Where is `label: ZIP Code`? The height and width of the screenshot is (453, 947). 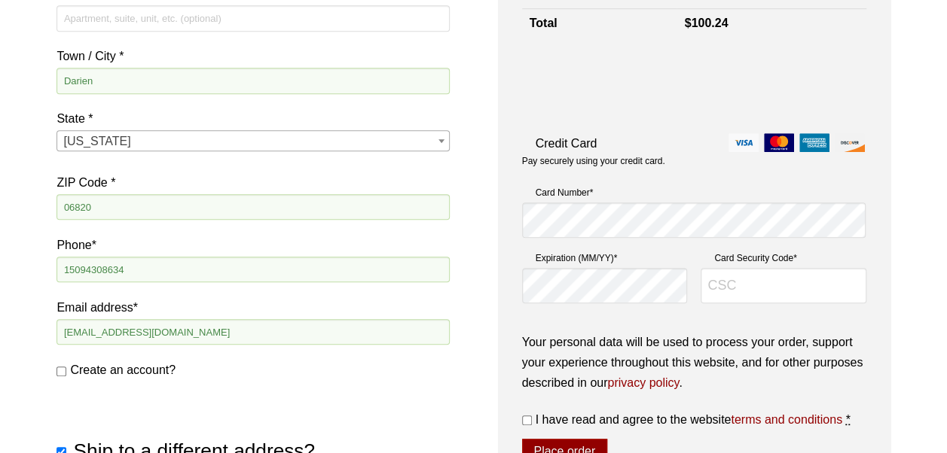 label: ZIP Code is located at coordinates (252, 182).